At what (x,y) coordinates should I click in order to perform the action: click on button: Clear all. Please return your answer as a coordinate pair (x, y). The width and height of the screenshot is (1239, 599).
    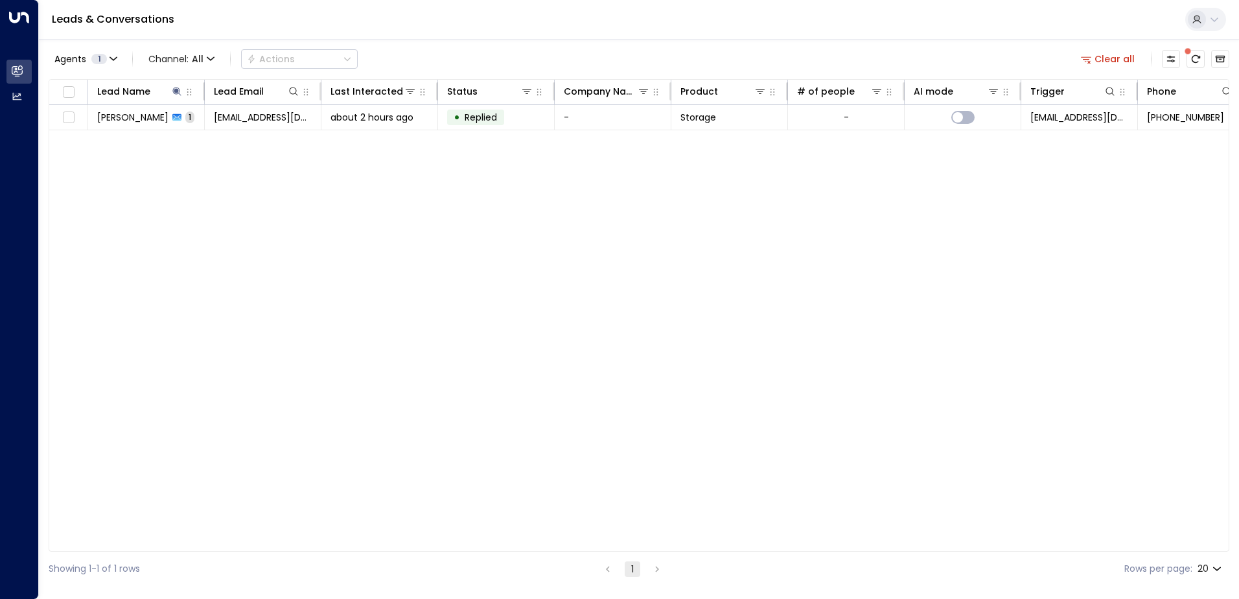
    Looking at the image, I should click on (1108, 59).